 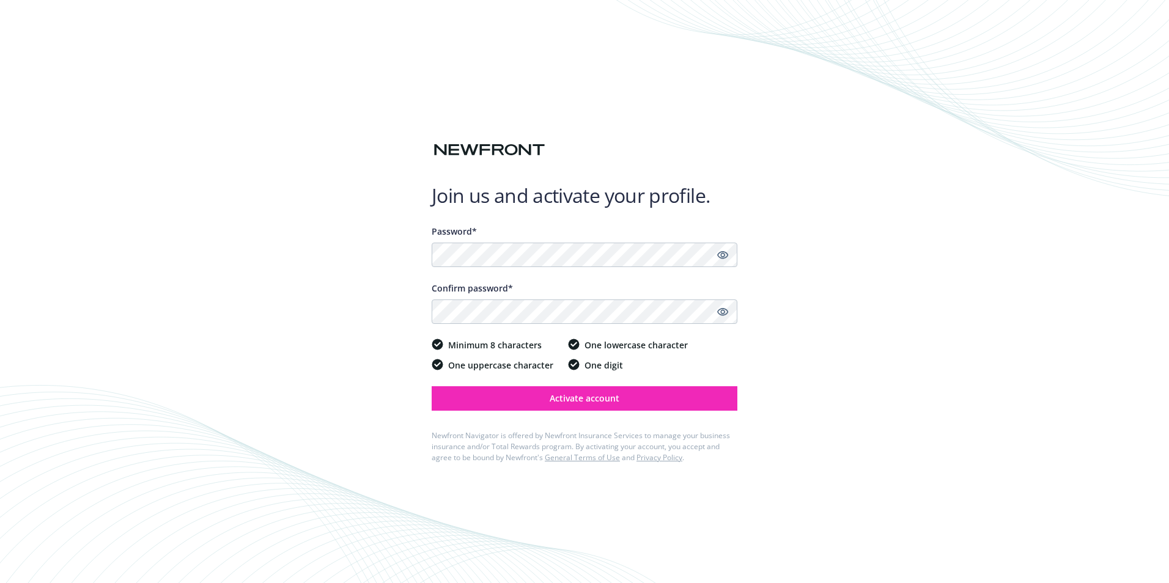 What do you see at coordinates (636, 345) in the screenshot?
I see `span: One lowercase character` at bounding box center [636, 345].